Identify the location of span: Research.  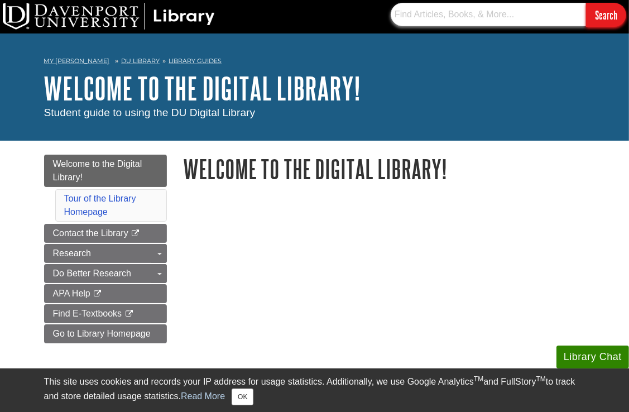
(72, 253).